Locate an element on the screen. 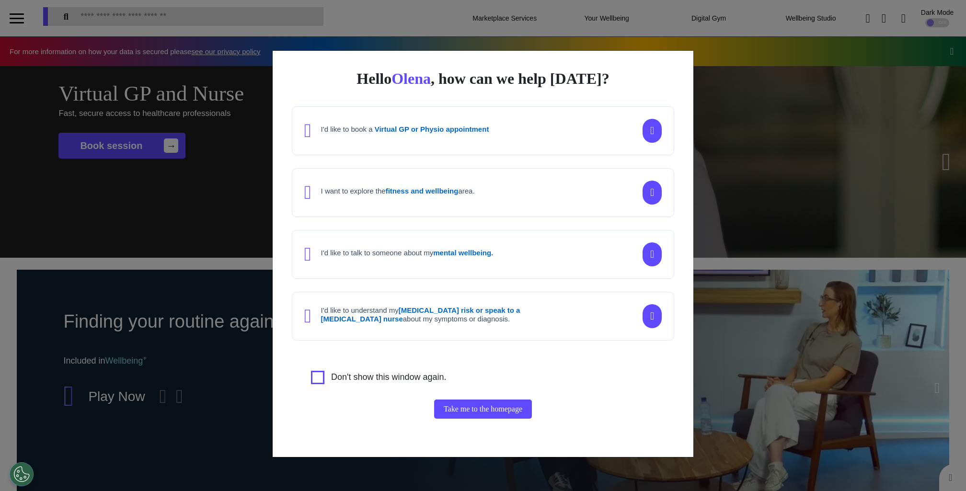 This screenshot has width=966, height=491. label: Don't show this window again. is located at coordinates (389, 378).